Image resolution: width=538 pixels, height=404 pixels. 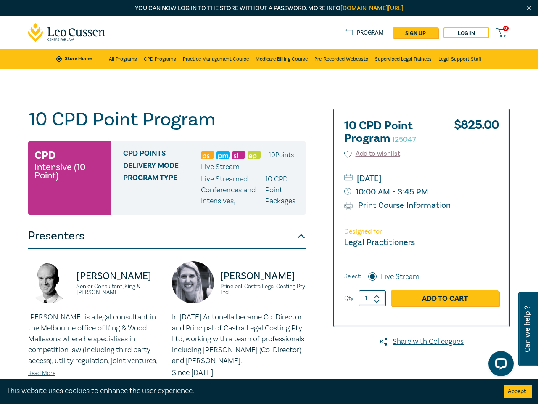 What do you see at coordinates (405, 139) in the screenshot?
I see `small: I25047` at bounding box center [405, 139].